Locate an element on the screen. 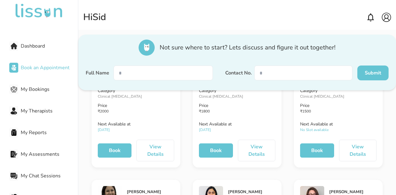 The image size is (396, 195). img: icon is located at coordinates (147, 48).